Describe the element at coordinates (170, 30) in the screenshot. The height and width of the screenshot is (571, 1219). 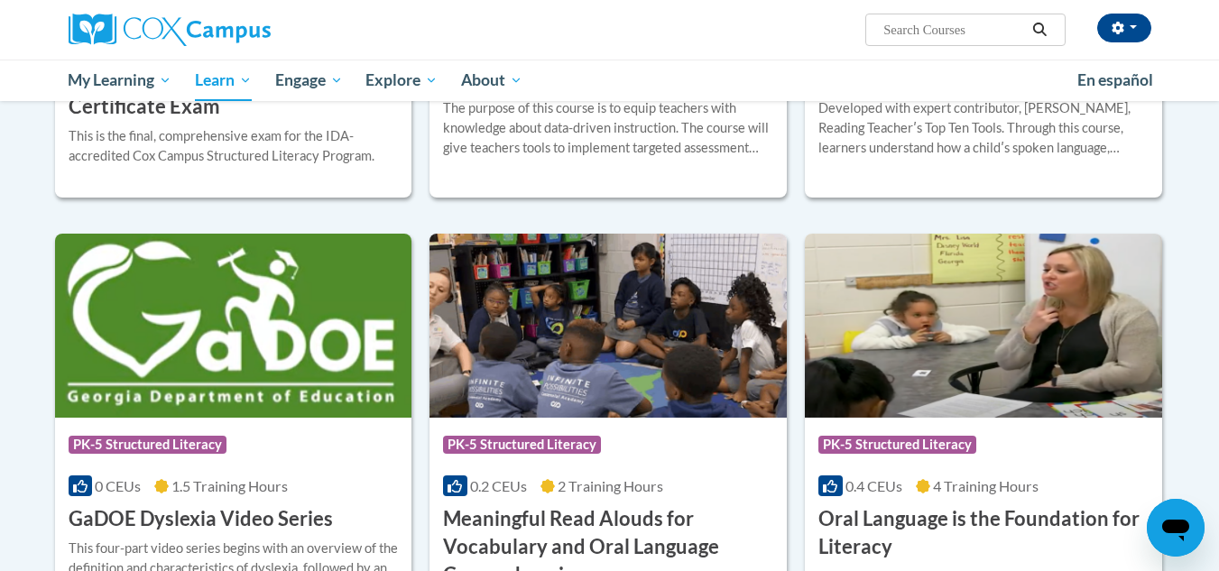
I see `img: Cox Campus` at that location.